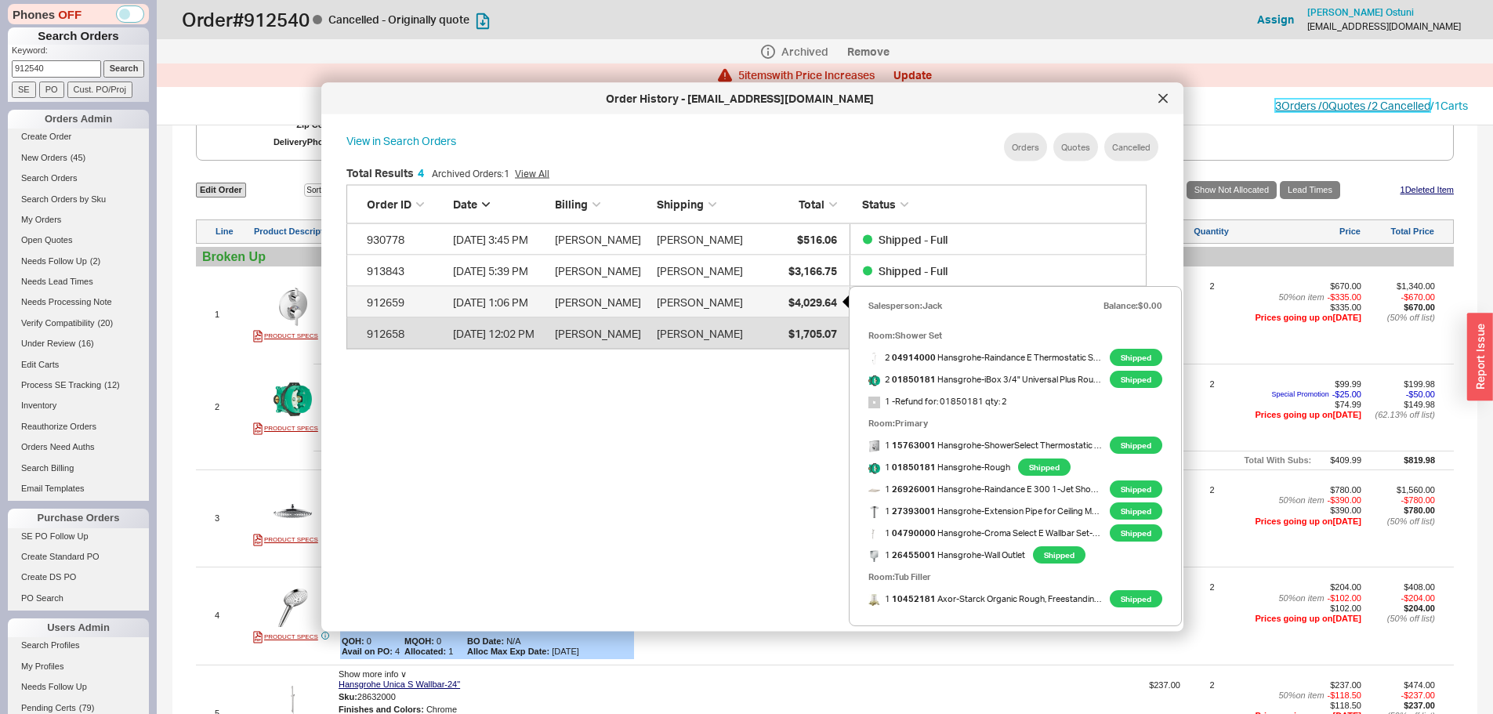  What do you see at coordinates (1300, 394) in the screenshot?
I see `span: Special Promotion` at bounding box center [1300, 394].